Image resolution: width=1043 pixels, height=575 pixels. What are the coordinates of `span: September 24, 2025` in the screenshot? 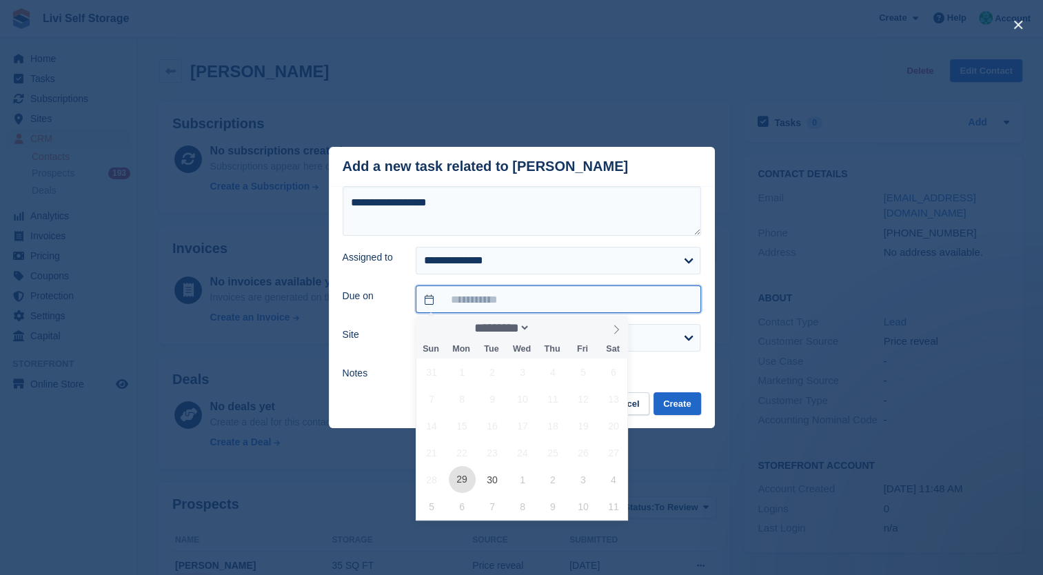 It's located at (522, 452).